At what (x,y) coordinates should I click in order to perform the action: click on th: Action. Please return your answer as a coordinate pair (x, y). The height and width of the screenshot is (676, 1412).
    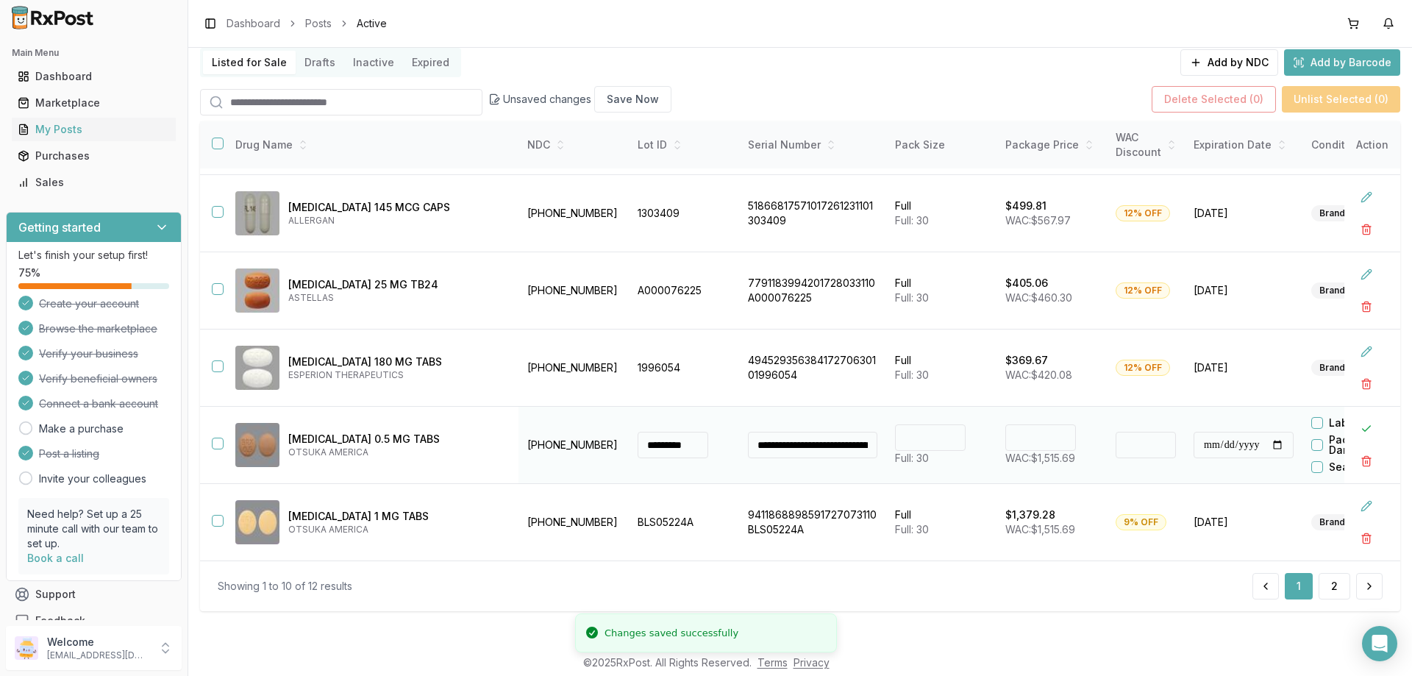
    Looking at the image, I should click on (1372, 145).